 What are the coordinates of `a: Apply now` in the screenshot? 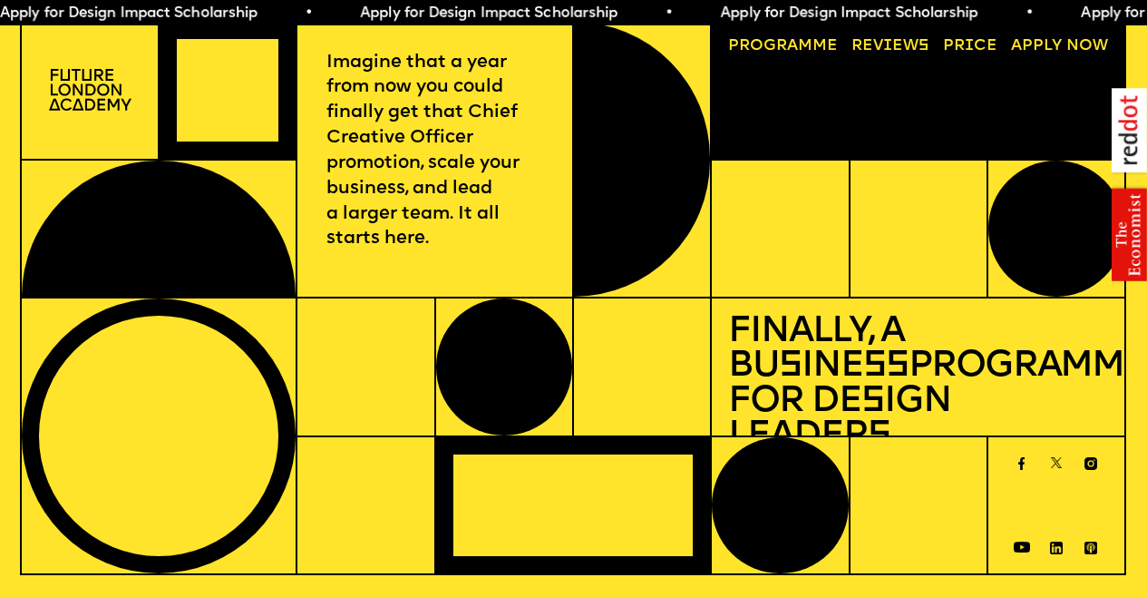 It's located at (1060, 45).